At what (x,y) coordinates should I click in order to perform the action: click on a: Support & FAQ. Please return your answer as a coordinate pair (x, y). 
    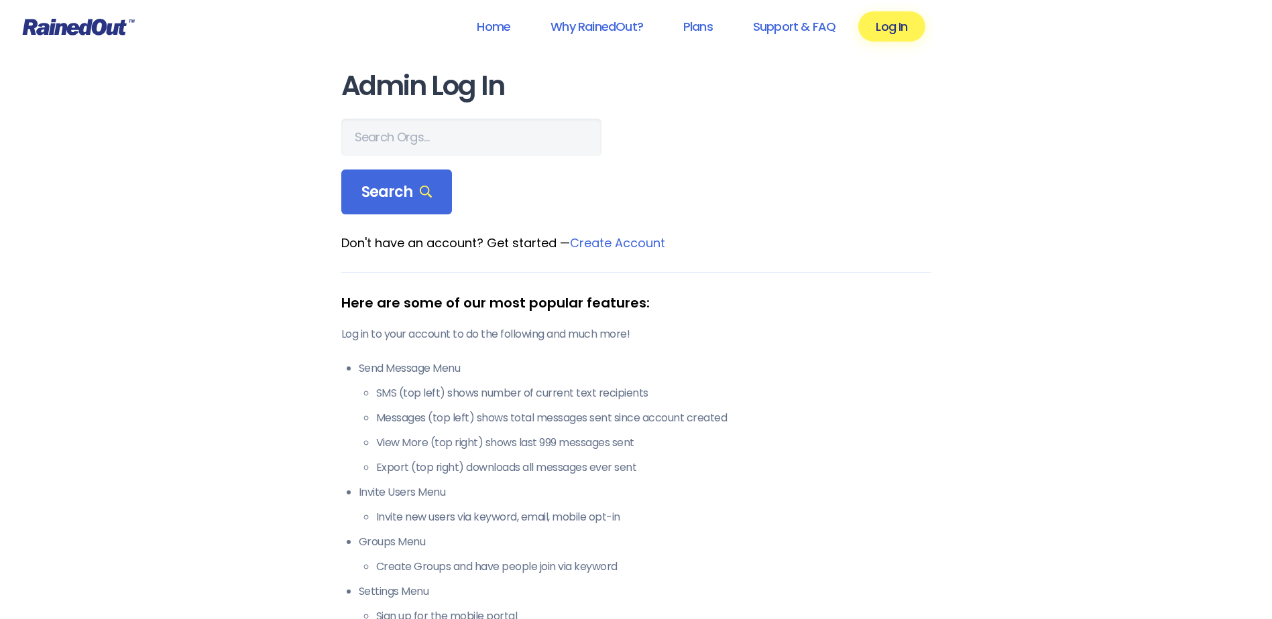
    Looking at the image, I should click on (794, 26).